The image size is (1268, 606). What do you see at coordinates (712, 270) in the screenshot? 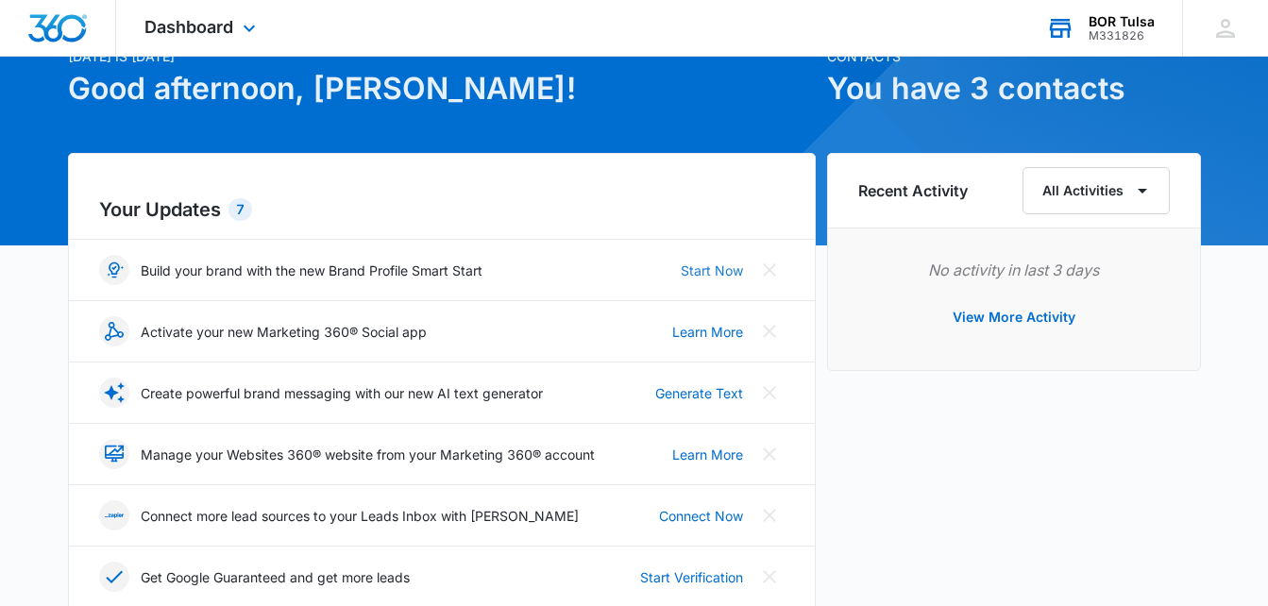
I see `a: Start Now` at bounding box center [712, 270].